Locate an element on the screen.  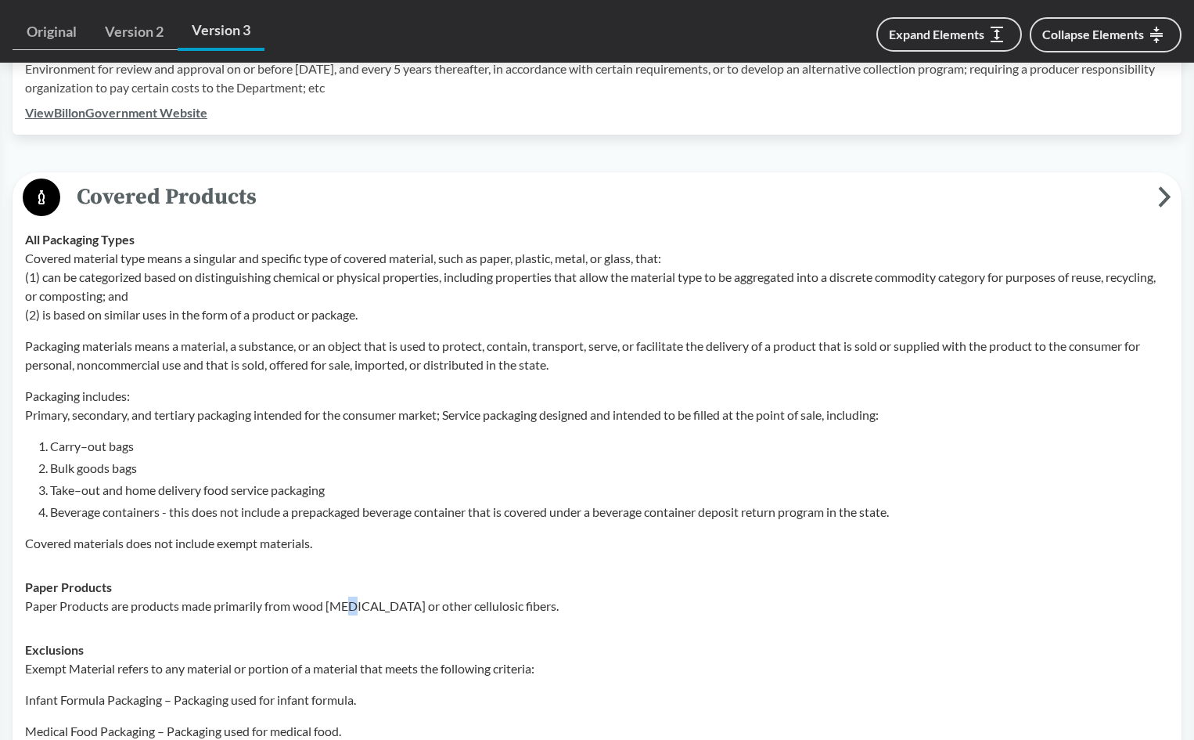
a: Version 3 is located at coordinates (221, 31).